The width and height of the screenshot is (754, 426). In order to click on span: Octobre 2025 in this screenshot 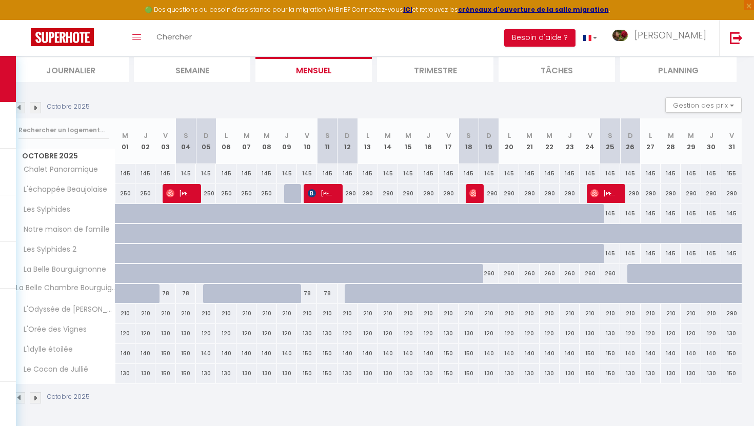, I will do `click(64, 156)`.